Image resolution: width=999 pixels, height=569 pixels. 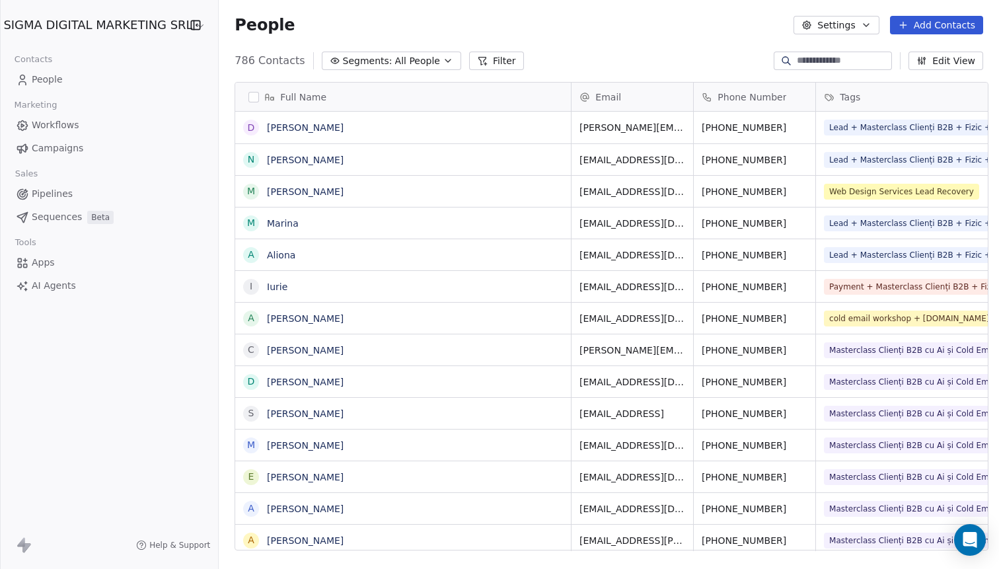 What do you see at coordinates (57, 217) in the screenshot?
I see `span: Sequences` at bounding box center [57, 217].